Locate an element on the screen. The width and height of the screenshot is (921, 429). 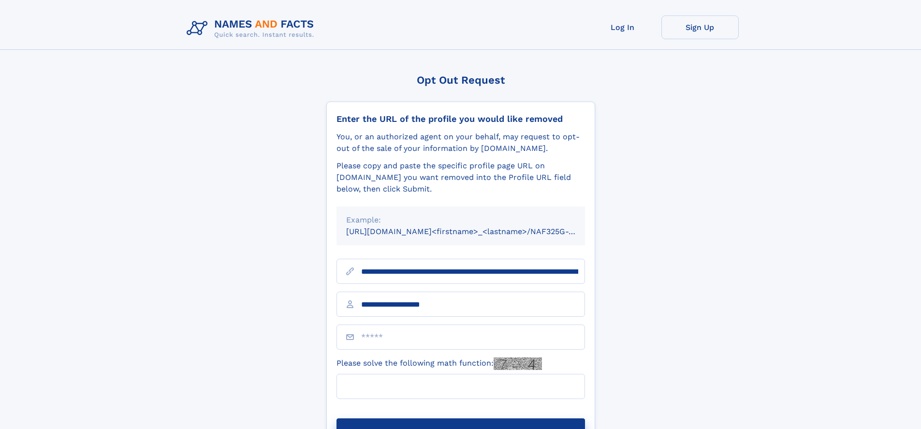
div: Opt Out Request is located at coordinates (461, 80).